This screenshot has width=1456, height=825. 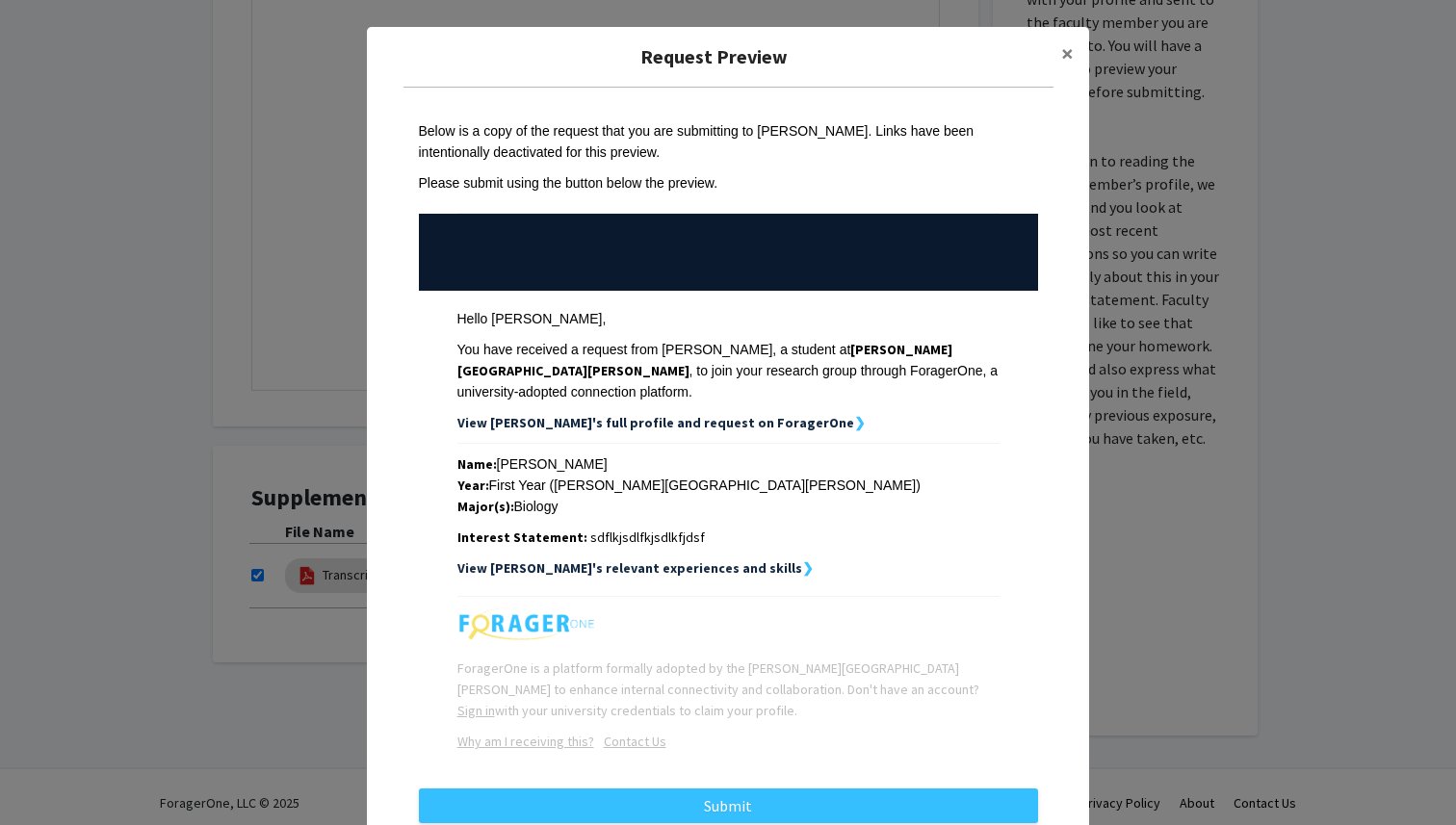 What do you see at coordinates (647, 537) in the screenshot?
I see `span: sdflkjsdlfkjsdlkfjdsf` at bounding box center [647, 537].